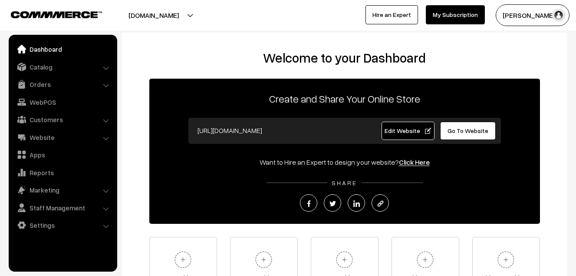 The image size is (576, 276). What do you see at coordinates (63, 119) in the screenshot?
I see `a: Customers` at bounding box center [63, 119].